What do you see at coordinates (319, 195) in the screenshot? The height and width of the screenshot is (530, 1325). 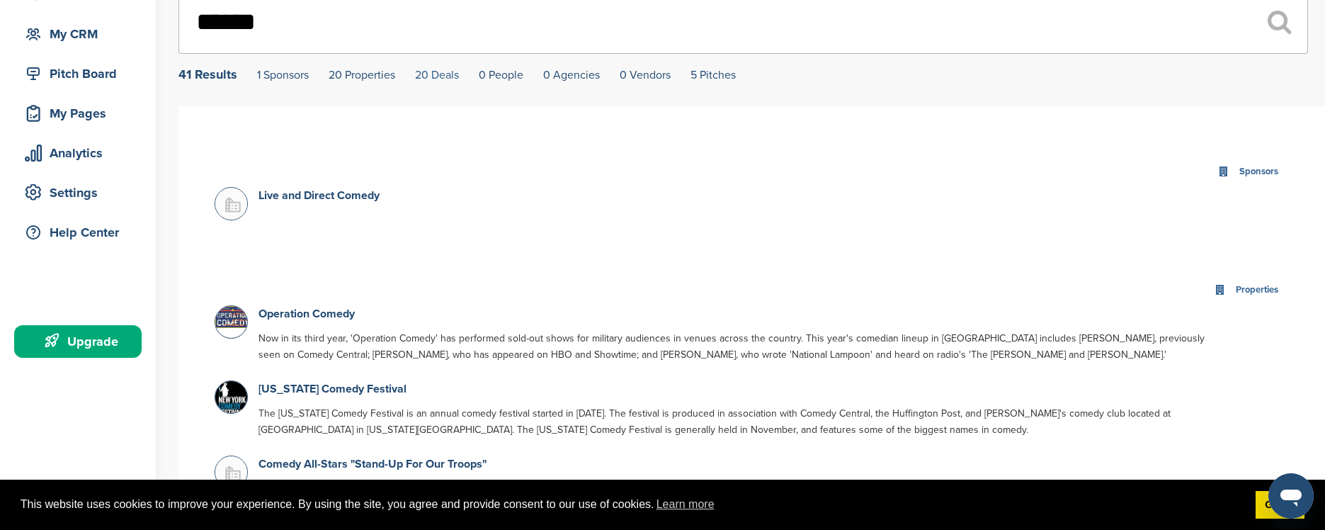 I see `a: Live and Direct Comedy` at bounding box center [319, 195].